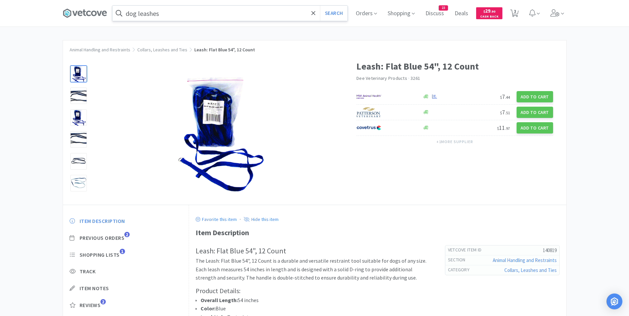  I want to click on h6: Section, so click(459, 260).